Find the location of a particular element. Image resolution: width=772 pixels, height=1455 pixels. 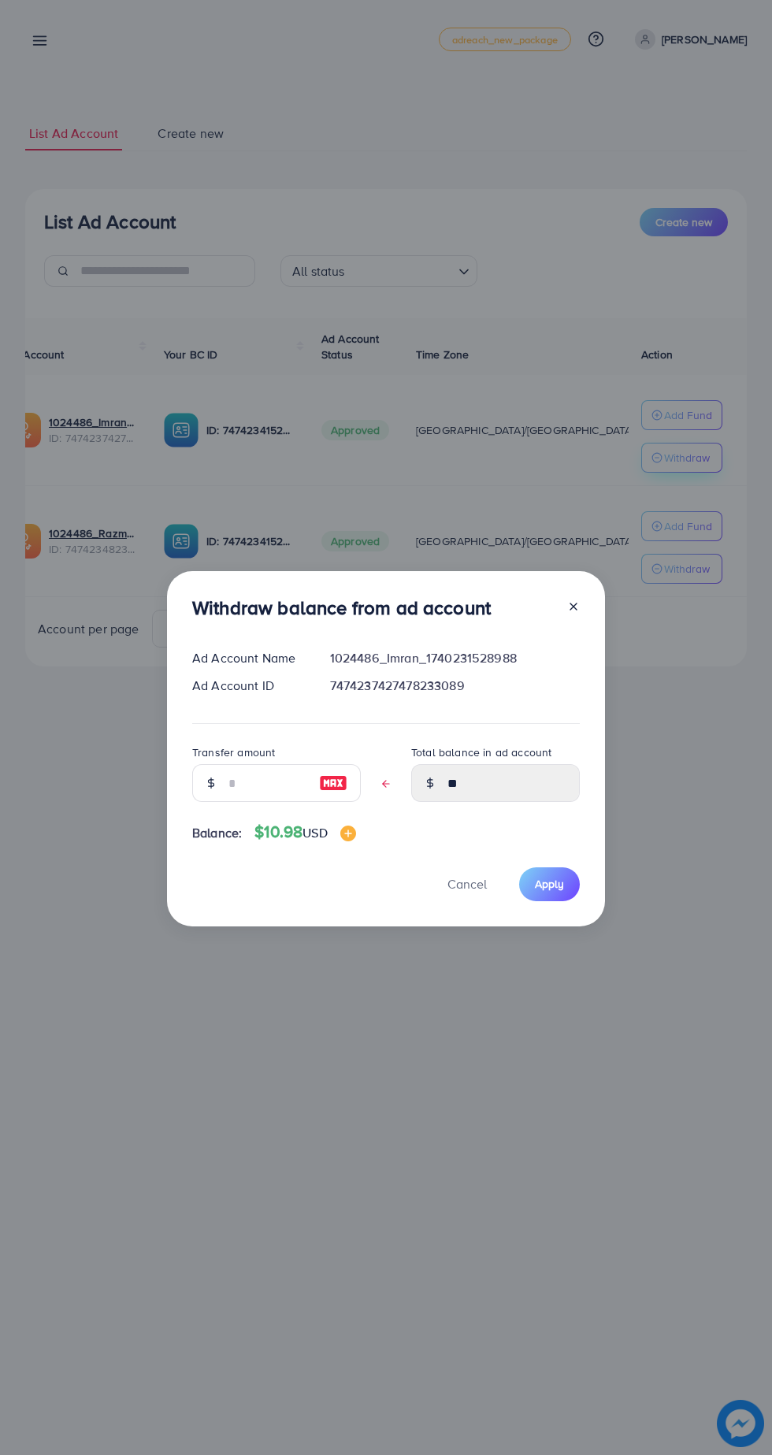

div: 1024486_Imran_1740231528988 is located at coordinates (455, 658).